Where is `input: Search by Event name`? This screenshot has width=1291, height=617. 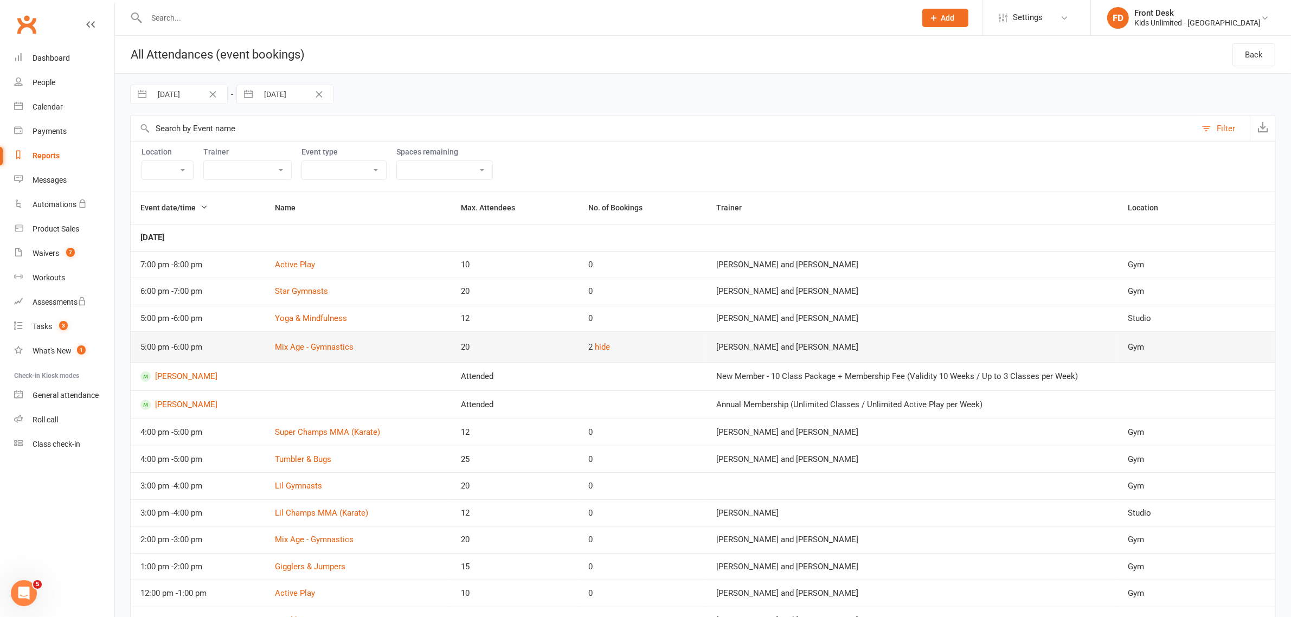
input: Search by Event name is located at coordinates (663, 129).